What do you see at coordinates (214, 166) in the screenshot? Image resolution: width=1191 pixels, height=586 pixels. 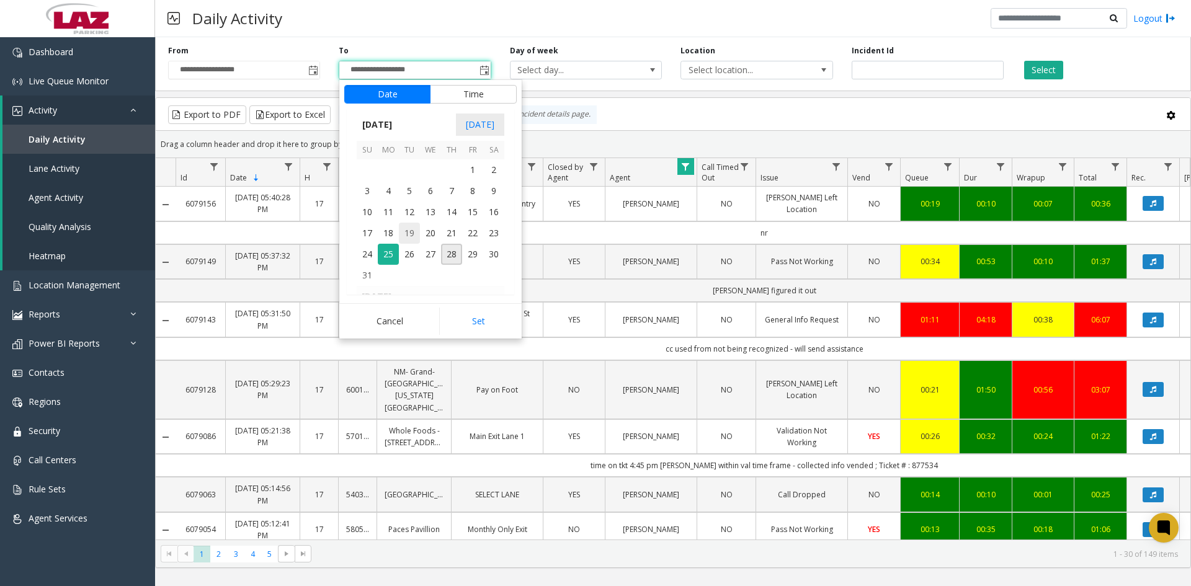 I see `a: Id Filter Menu` at bounding box center [214, 166].